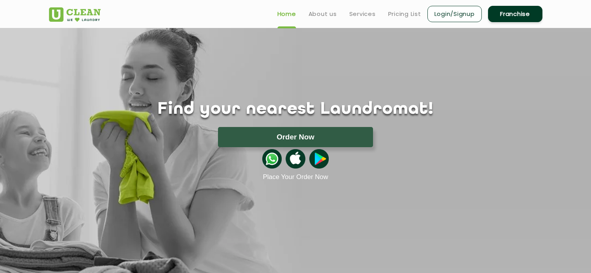  I want to click on a: Franchise, so click(515, 14).